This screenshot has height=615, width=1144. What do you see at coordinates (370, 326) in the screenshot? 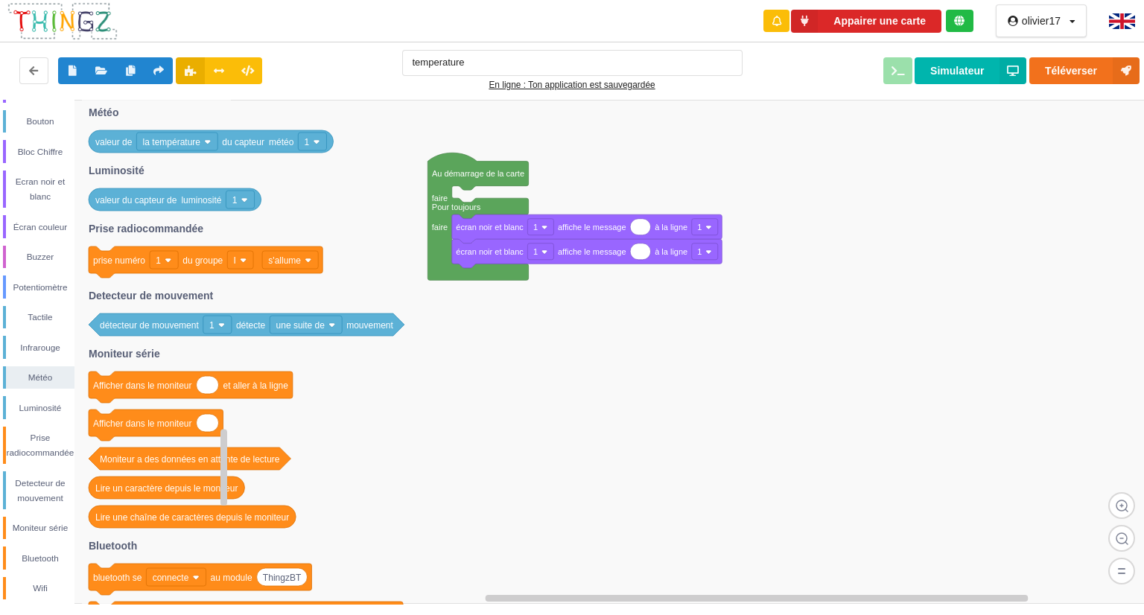
I see `text: mouvement` at bounding box center [370, 326].